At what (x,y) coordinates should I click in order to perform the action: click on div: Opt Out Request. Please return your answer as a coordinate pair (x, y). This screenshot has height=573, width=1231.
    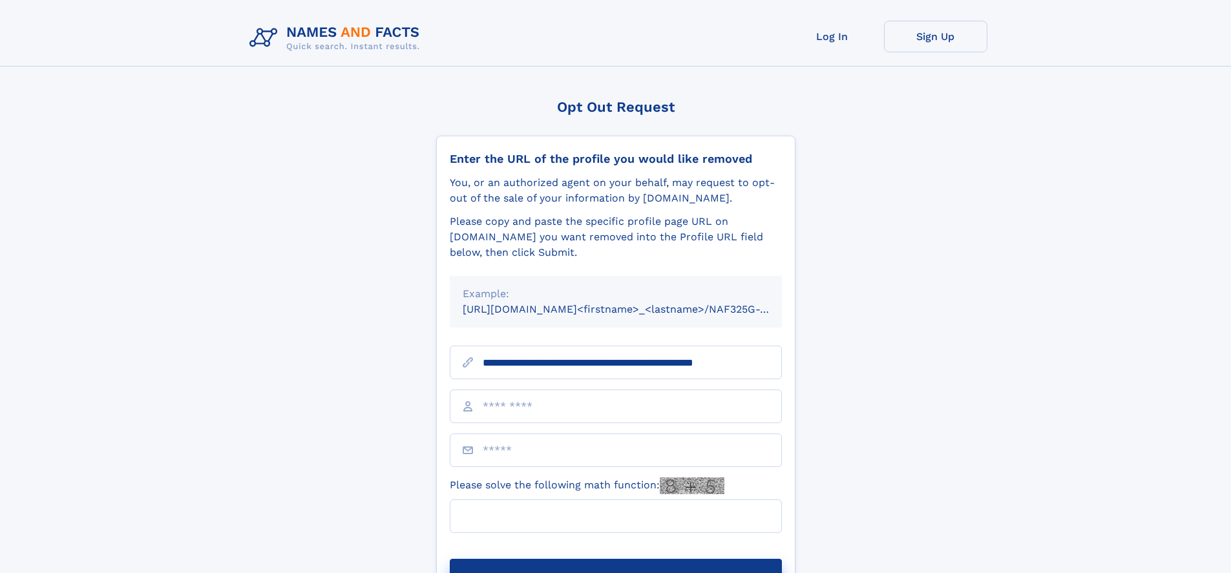
    Looking at the image, I should click on (616, 107).